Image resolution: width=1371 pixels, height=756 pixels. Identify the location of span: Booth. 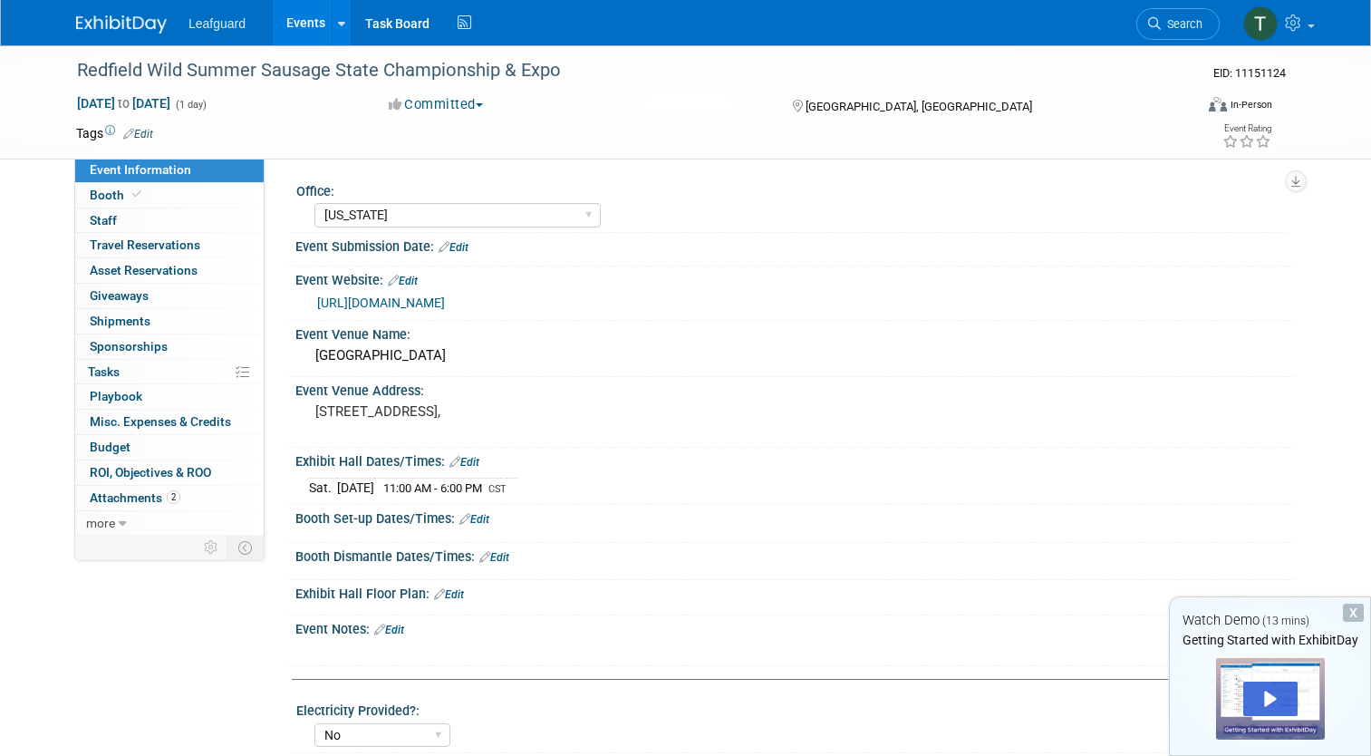
(117, 195).